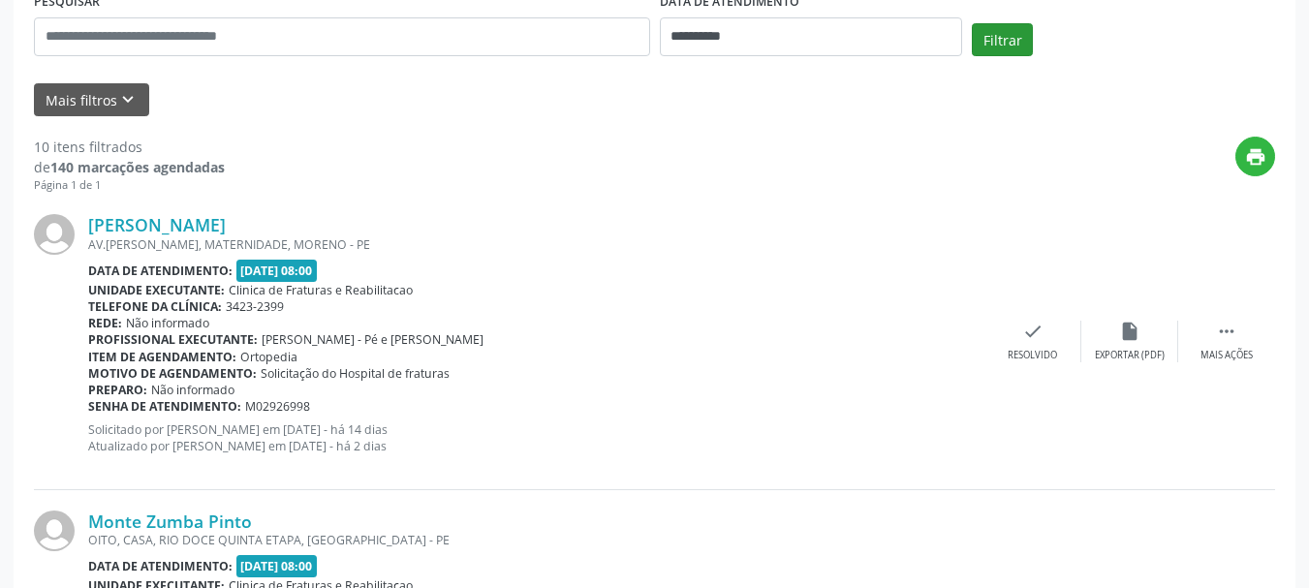 The width and height of the screenshot is (1309, 588). I want to click on button: Filtrar, so click(1002, 40).